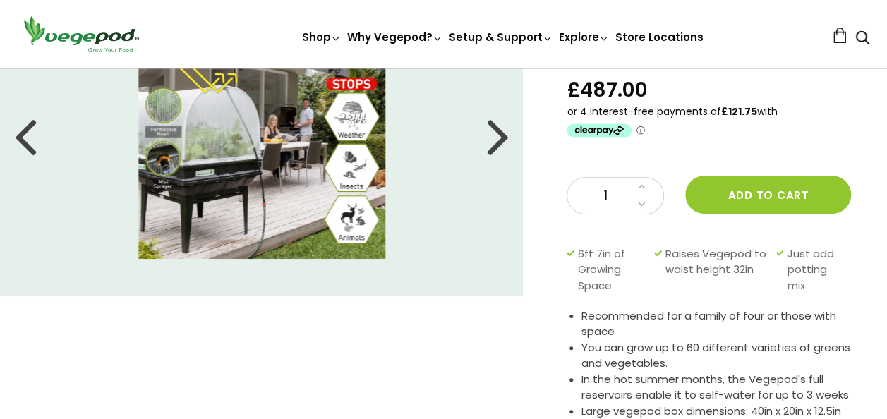 The height and width of the screenshot is (419, 887). What do you see at coordinates (641, 187) in the screenshot?
I see `a: Increase quantity by 1` at bounding box center [641, 187].